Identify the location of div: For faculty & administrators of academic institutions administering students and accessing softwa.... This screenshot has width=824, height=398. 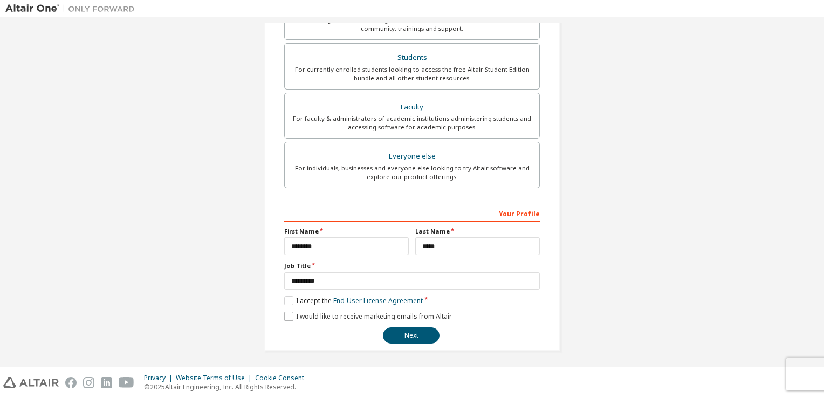
(412, 123).